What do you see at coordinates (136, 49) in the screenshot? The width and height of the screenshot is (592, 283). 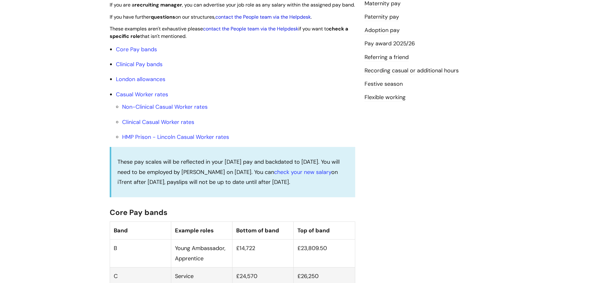 I see `a: Core Pay bands` at bounding box center [136, 49].